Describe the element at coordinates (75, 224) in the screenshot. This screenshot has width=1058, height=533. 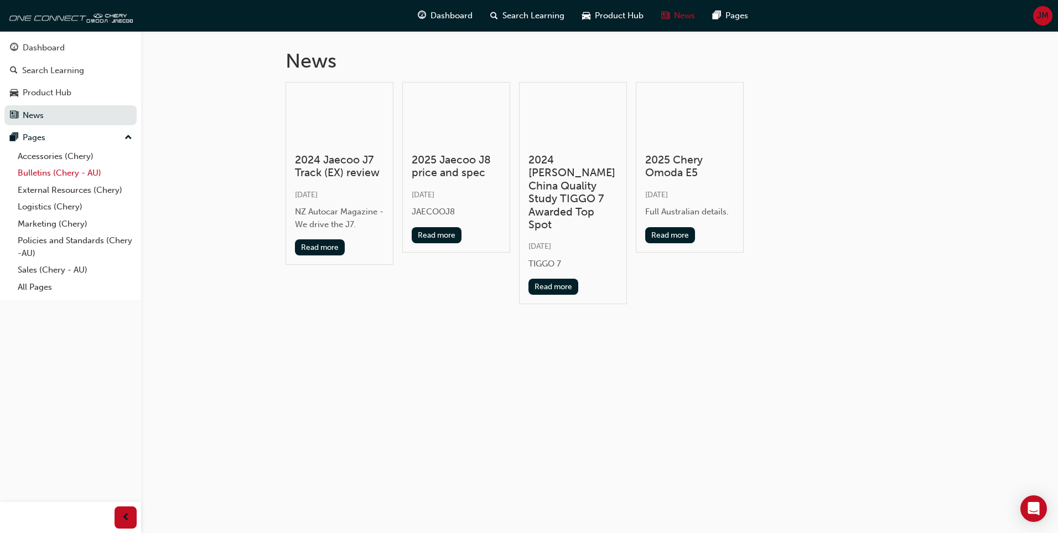
I see `a: Marketing (Chery)` at that location.